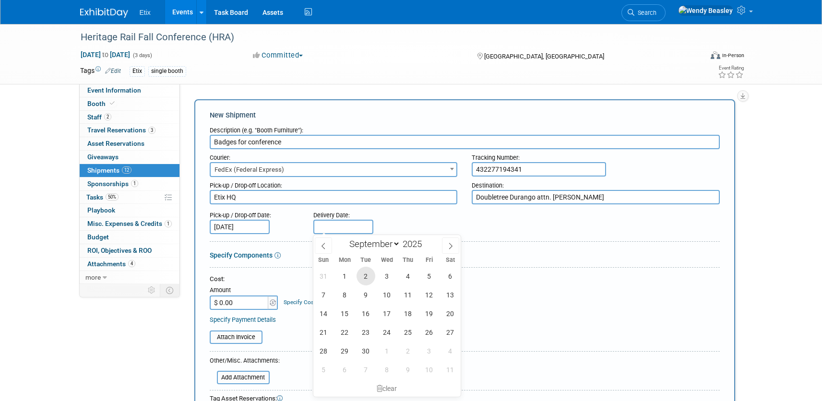 This screenshot has height=401, width=822. I want to click on span: September 13, 2025, so click(450, 295).